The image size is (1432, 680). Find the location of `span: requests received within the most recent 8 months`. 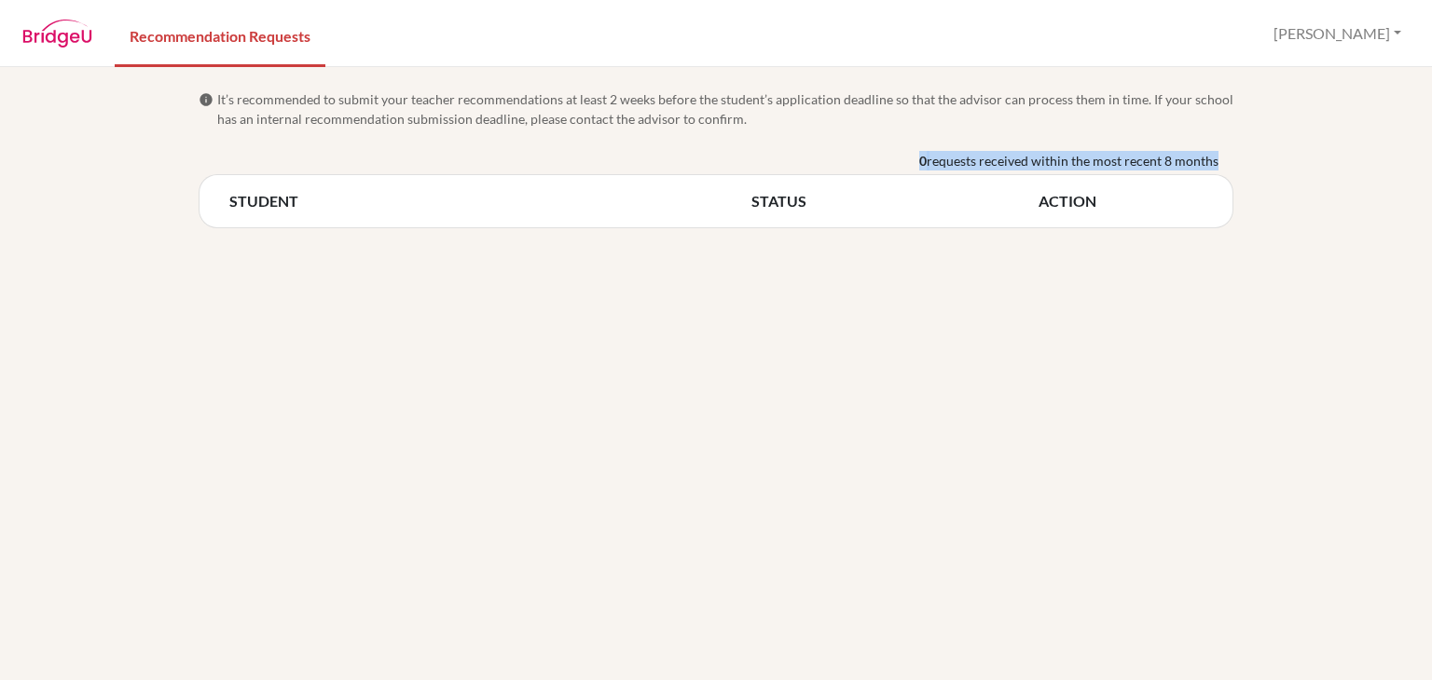

span: requests received within the most recent 8 months is located at coordinates (1072, 160).